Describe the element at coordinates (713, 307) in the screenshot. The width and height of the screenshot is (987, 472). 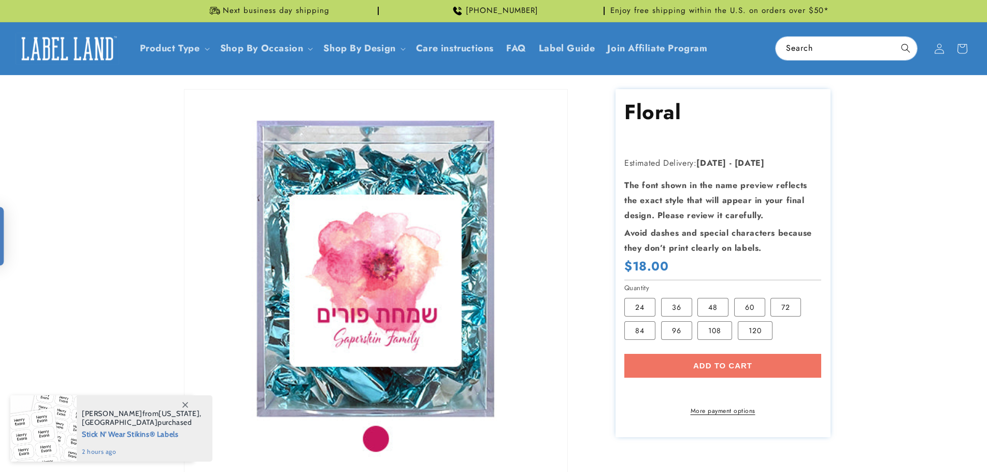
I see `label: 48` at that location.